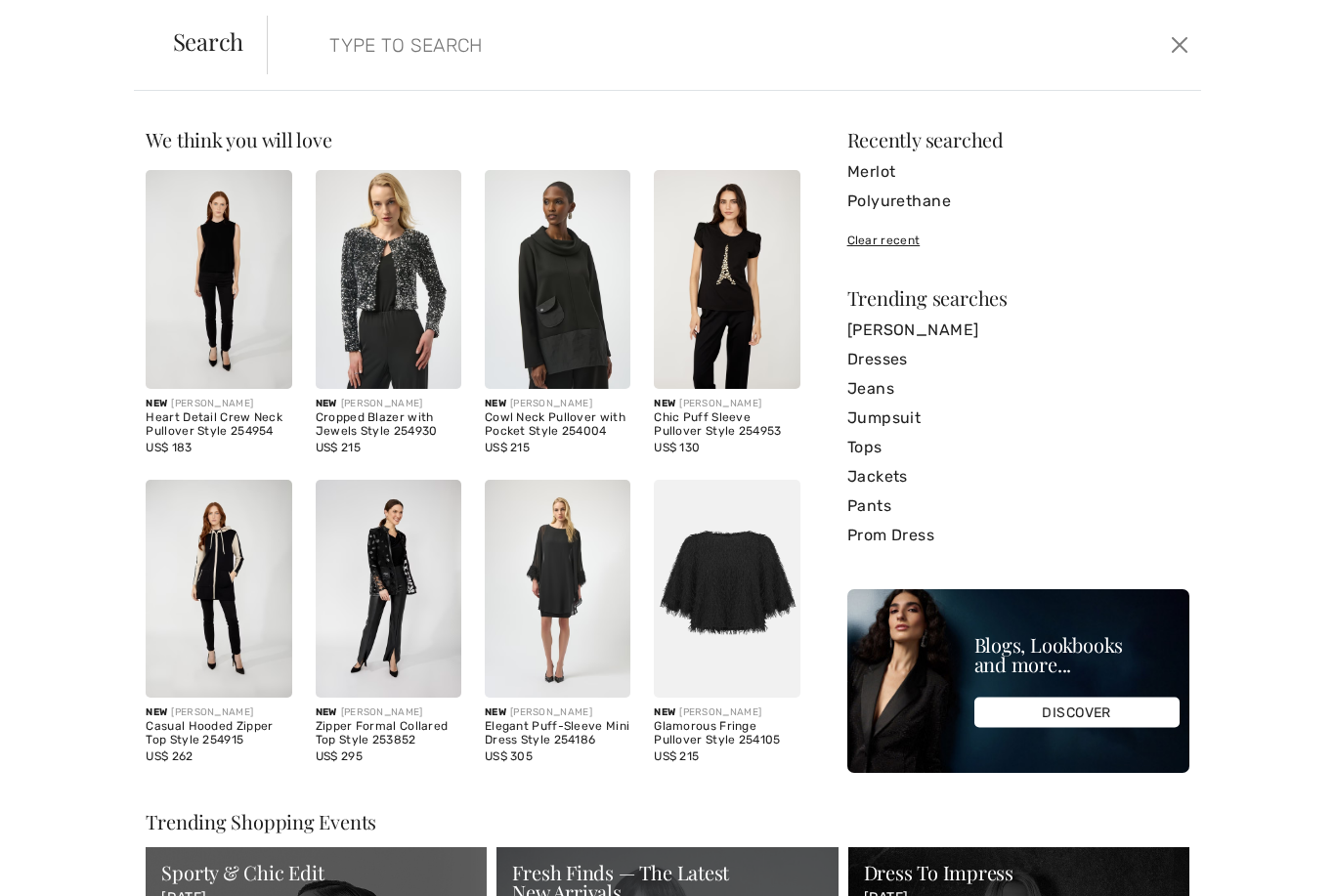 This screenshot has width=1335, height=896. I want to click on a: Prom Dress, so click(1018, 535).